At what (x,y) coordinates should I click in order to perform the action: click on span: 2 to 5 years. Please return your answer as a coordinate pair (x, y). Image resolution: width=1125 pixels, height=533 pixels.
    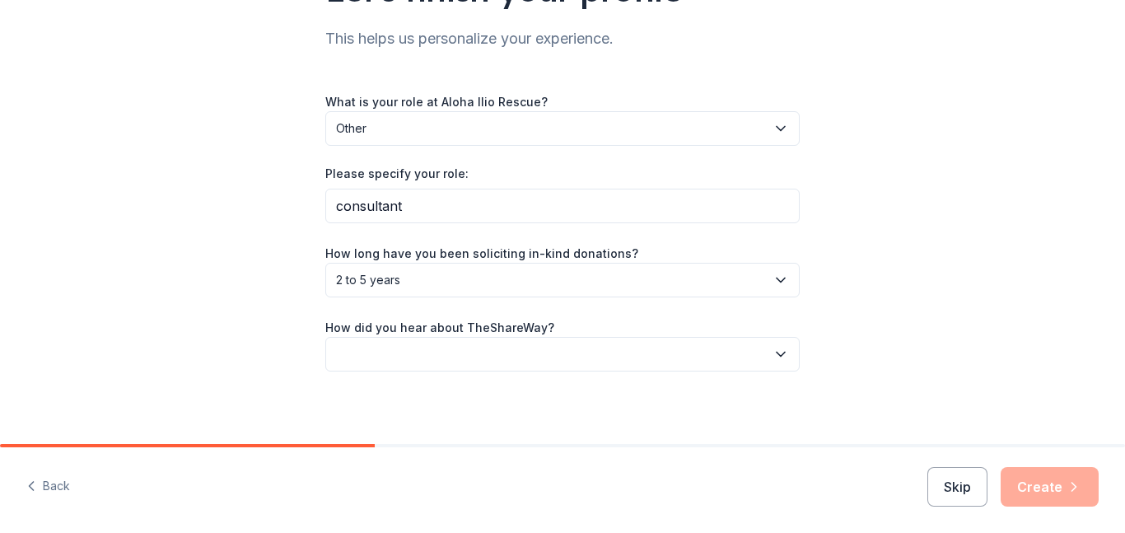
    Looking at the image, I should click on (551, 280).